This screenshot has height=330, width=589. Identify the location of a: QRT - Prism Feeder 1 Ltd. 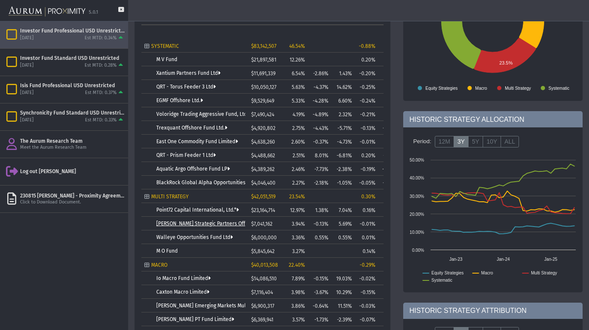
(186, 155).